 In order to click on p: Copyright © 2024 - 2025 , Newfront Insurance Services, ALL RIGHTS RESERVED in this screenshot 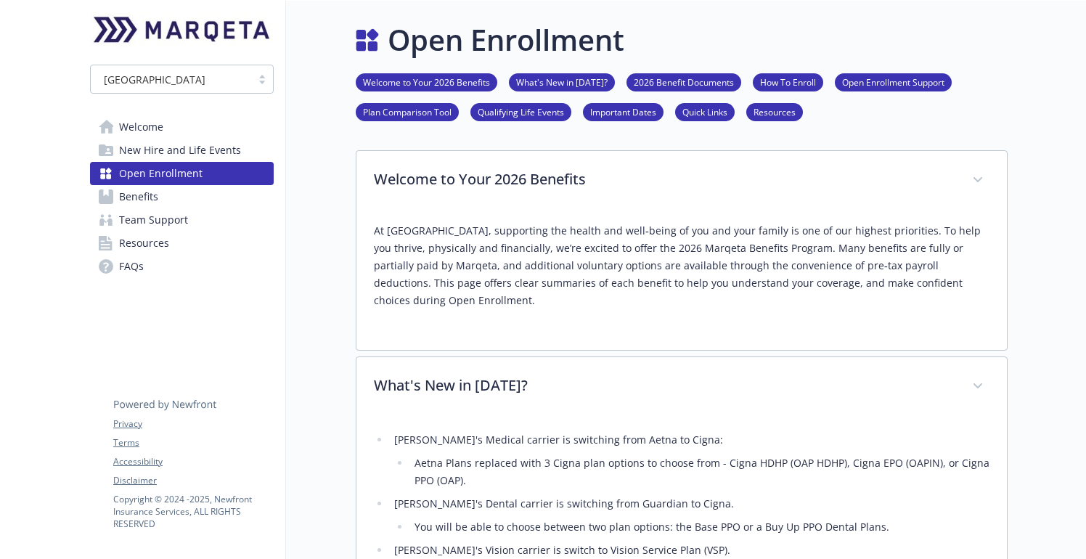, I will do `click(193, 511)`.